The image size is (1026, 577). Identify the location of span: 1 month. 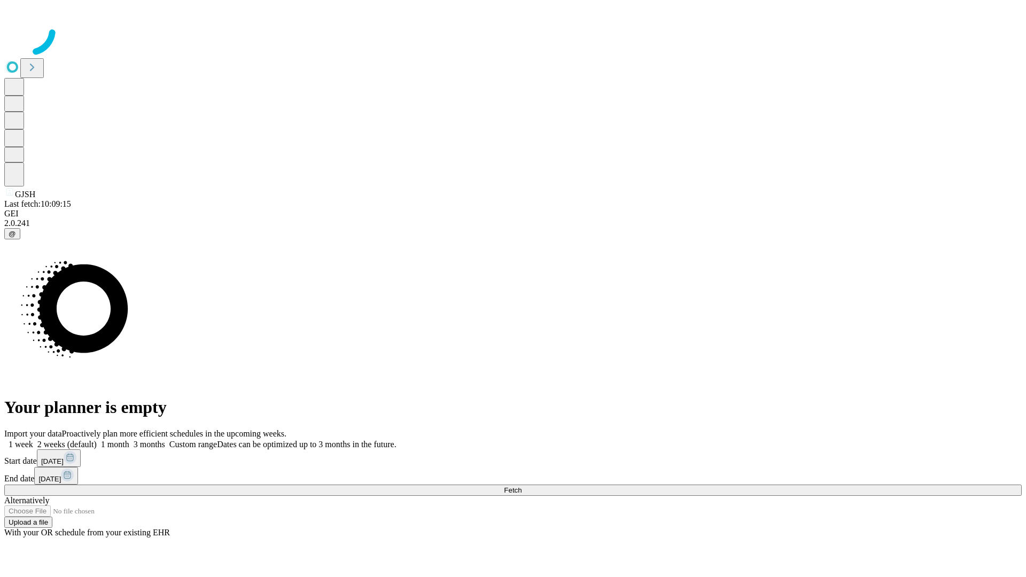
(115, 444).